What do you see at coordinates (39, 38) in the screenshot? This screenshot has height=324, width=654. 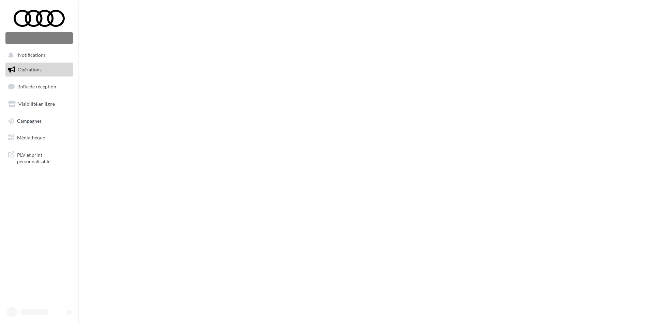 I see `div: Nouvelle campagne` at bounding box center [39, 38].